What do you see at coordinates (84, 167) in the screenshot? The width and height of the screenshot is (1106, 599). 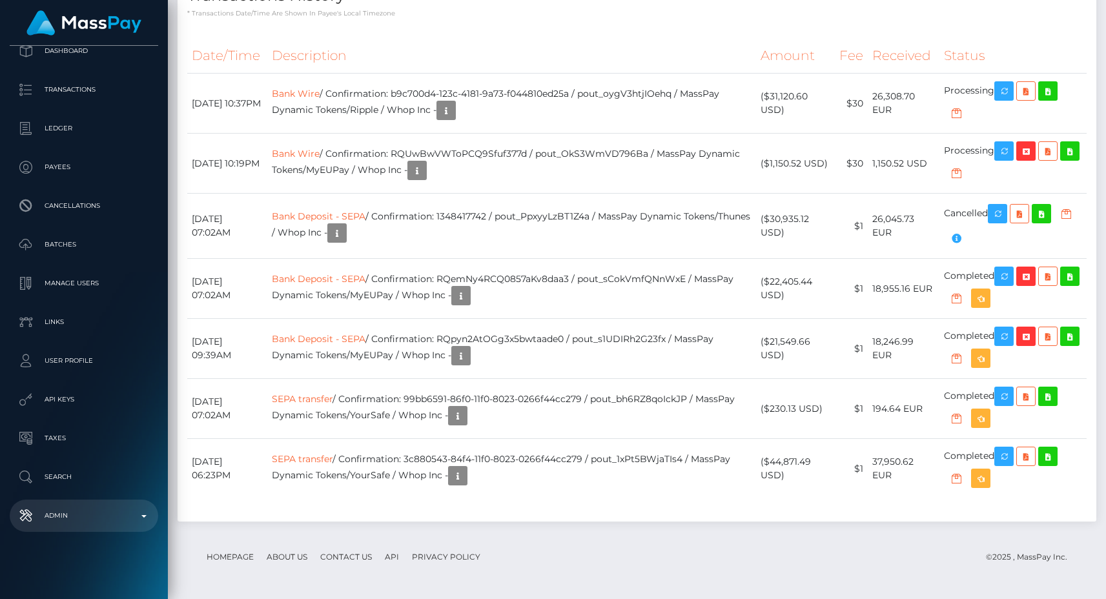 I see `p: Payees` at bounding box center [84, 167].